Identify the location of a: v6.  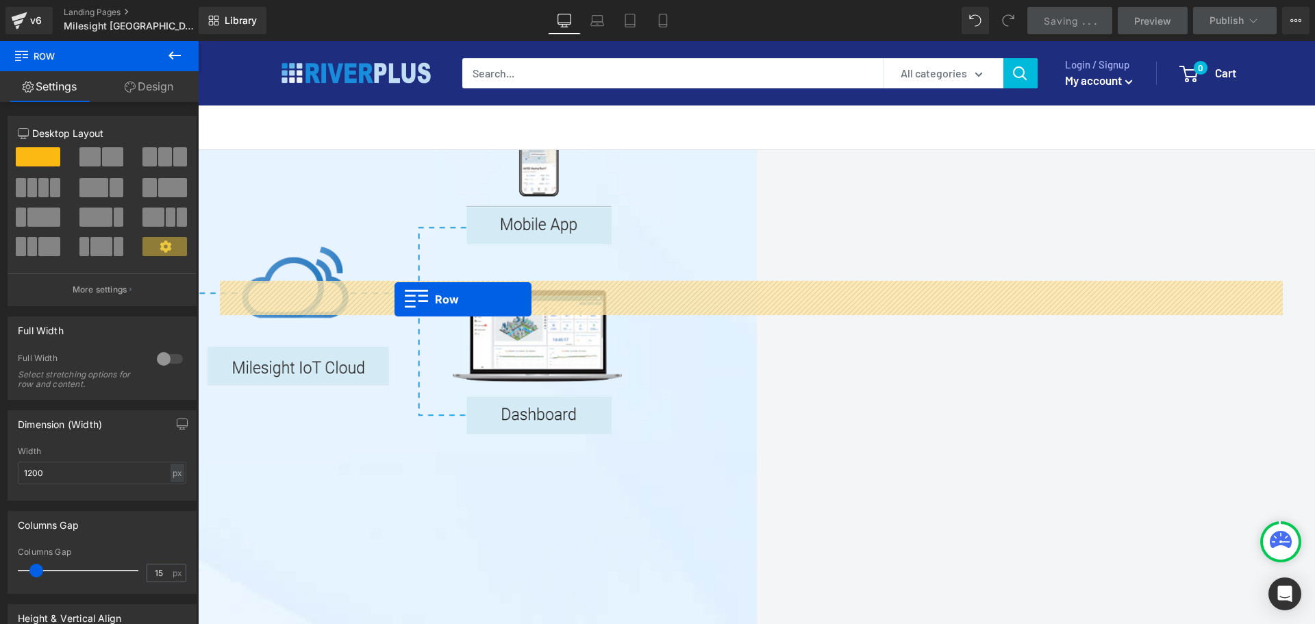
(29, 21).